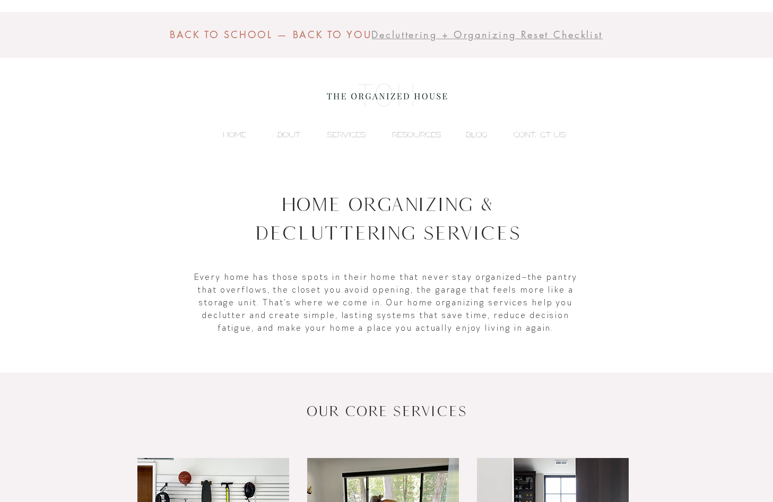 This screenshot has width=773, height=502. Describe the element at coordinates (234, 135) in the screenshot. I see `p: HOME` at that location.